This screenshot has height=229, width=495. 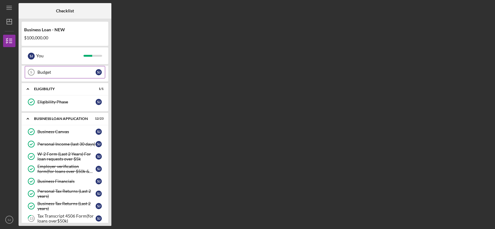 I want to click on a: 13Tax Transcript 4506 Form(for loans over$50k)SJ, so click(x=65, y=218).